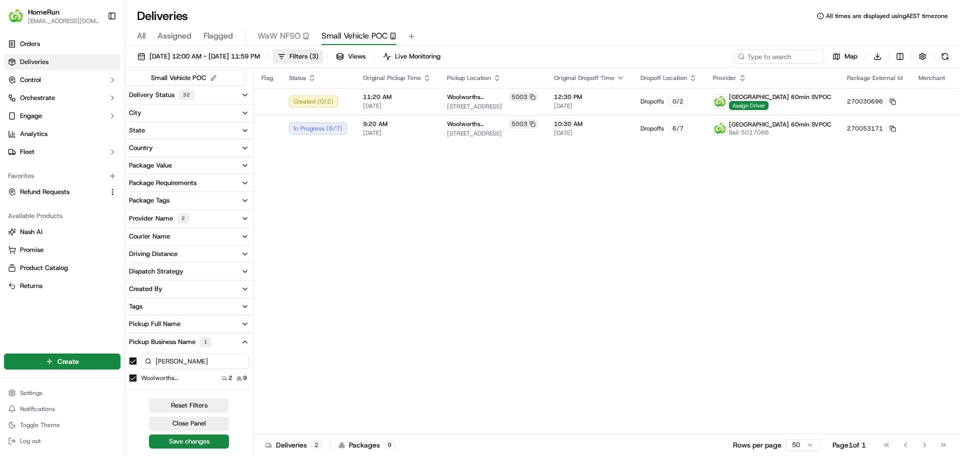 Image resolution: width=960 pixels, height=456 pixels. I want to click on input: Type to search, so click(779, 56).